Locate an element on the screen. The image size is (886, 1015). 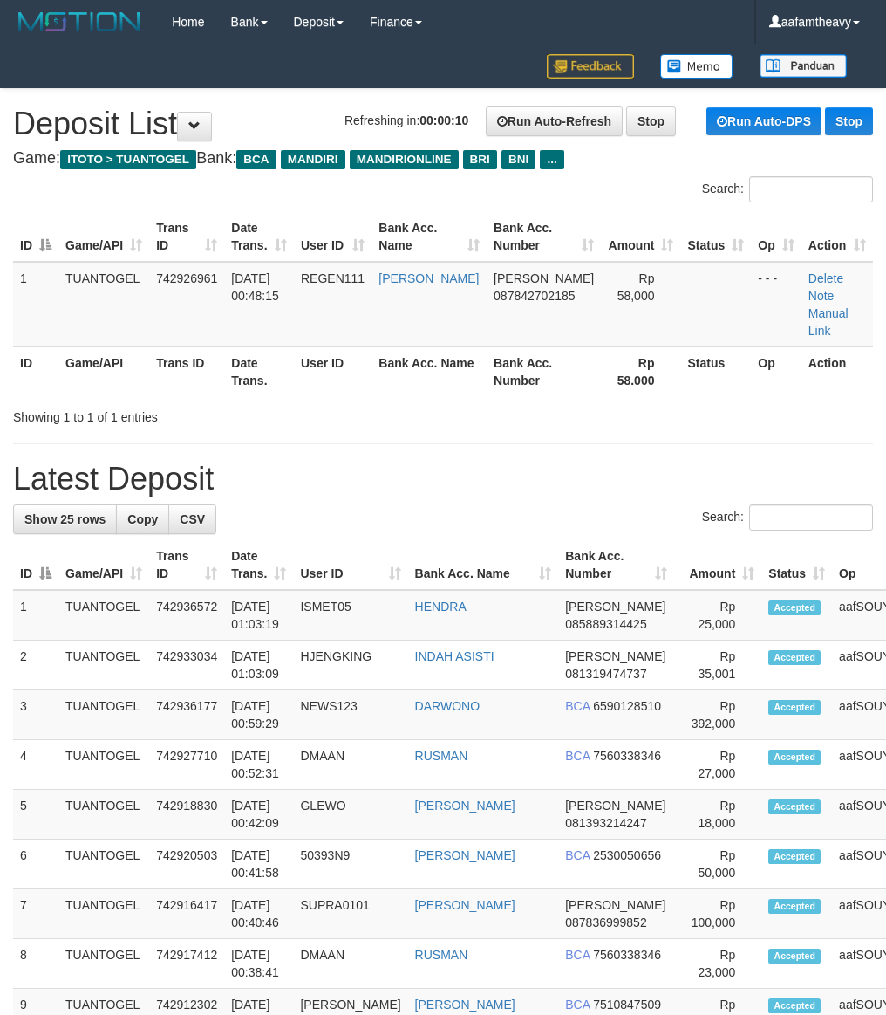
span: ITOTO > TUANTOGEL is located at coordinates (128, 160).